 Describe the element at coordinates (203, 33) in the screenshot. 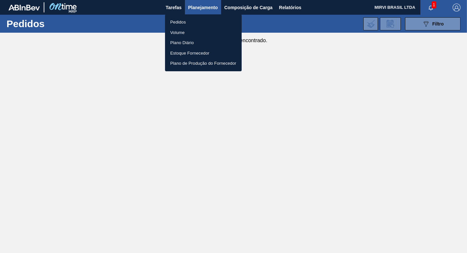

I see `li: Volume` at that location.